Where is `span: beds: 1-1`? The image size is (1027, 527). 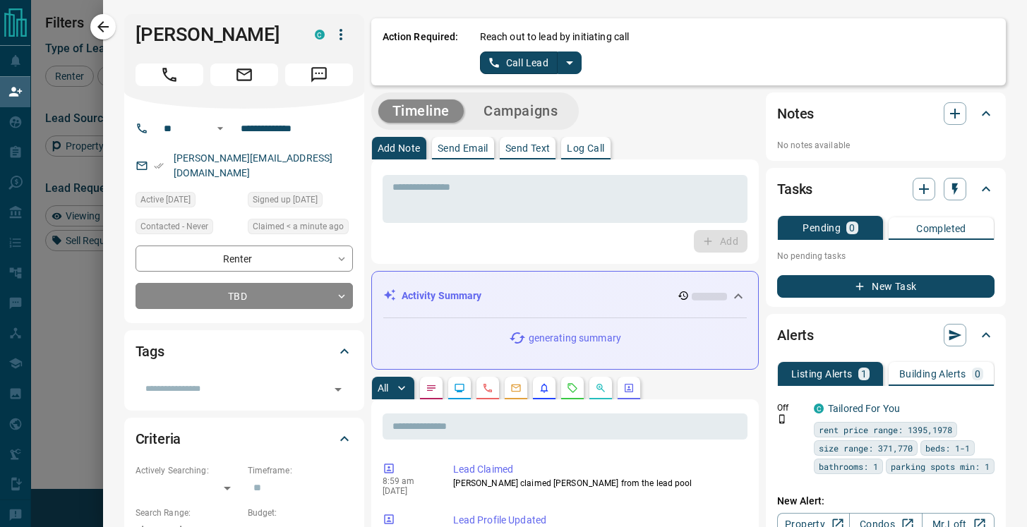
span: beds: 1-1 is located at coordinates (947, 448).